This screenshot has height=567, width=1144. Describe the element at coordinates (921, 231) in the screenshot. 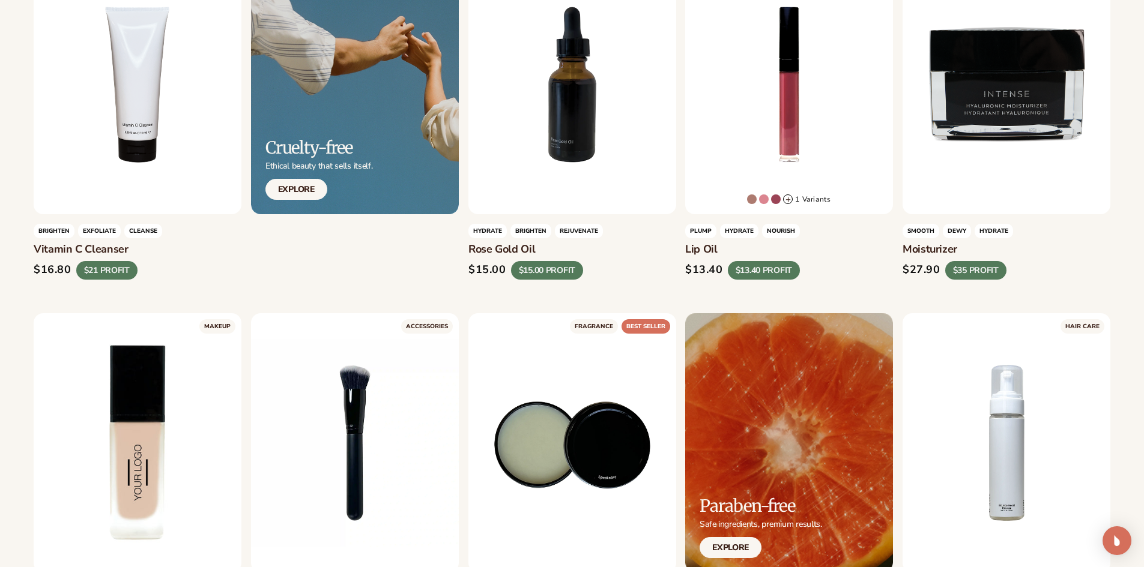

I see `span: Smooth` at that location.